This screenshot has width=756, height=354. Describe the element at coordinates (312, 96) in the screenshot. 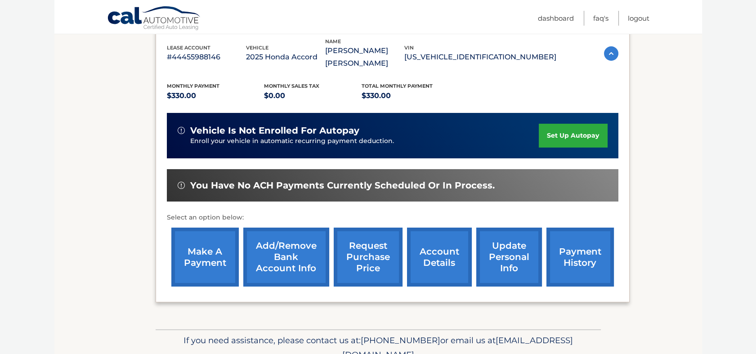

I see `p: $0.00` at that location.